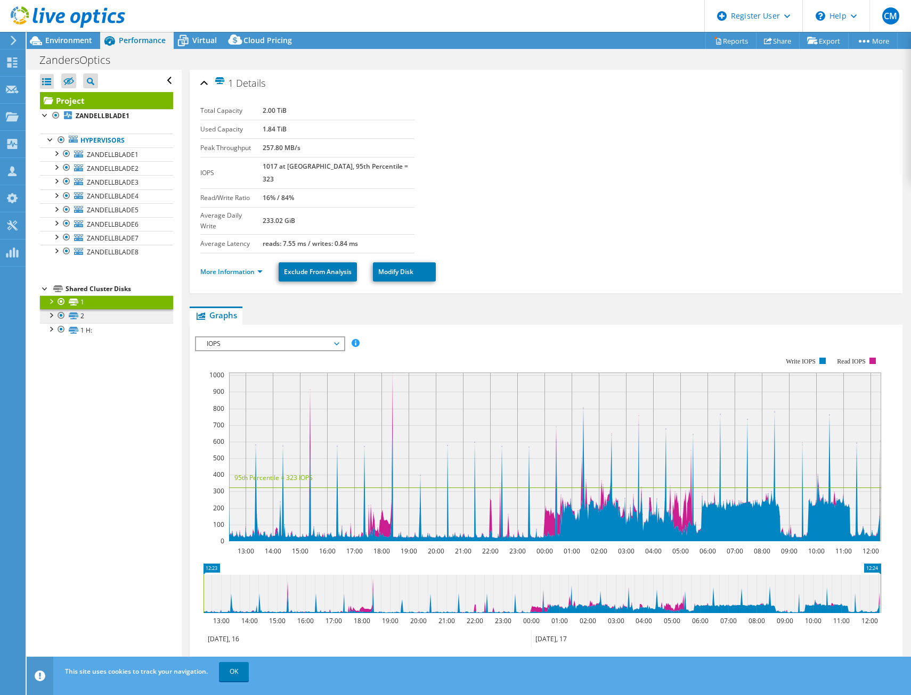  I want to click on text: 0, so click(222, 541).